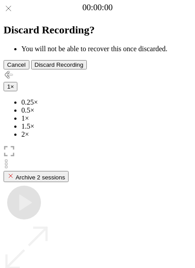  What do you see at coordinates (8, 86) in the screenshot?
I see `span: 1` at bounding box center [8, 86].